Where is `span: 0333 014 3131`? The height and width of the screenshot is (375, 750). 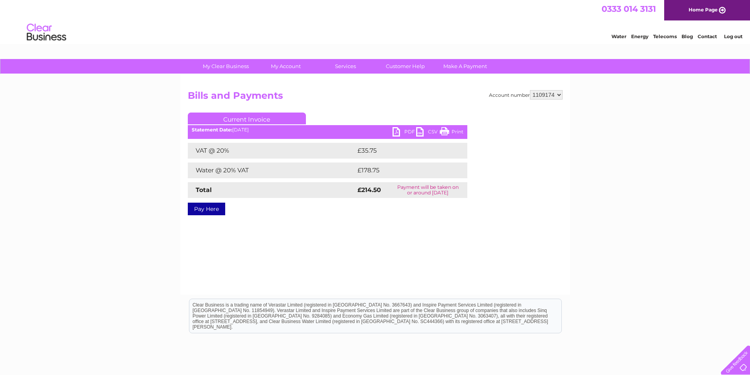 span: 0333 014 3131 is located at coordinates (629, 9).